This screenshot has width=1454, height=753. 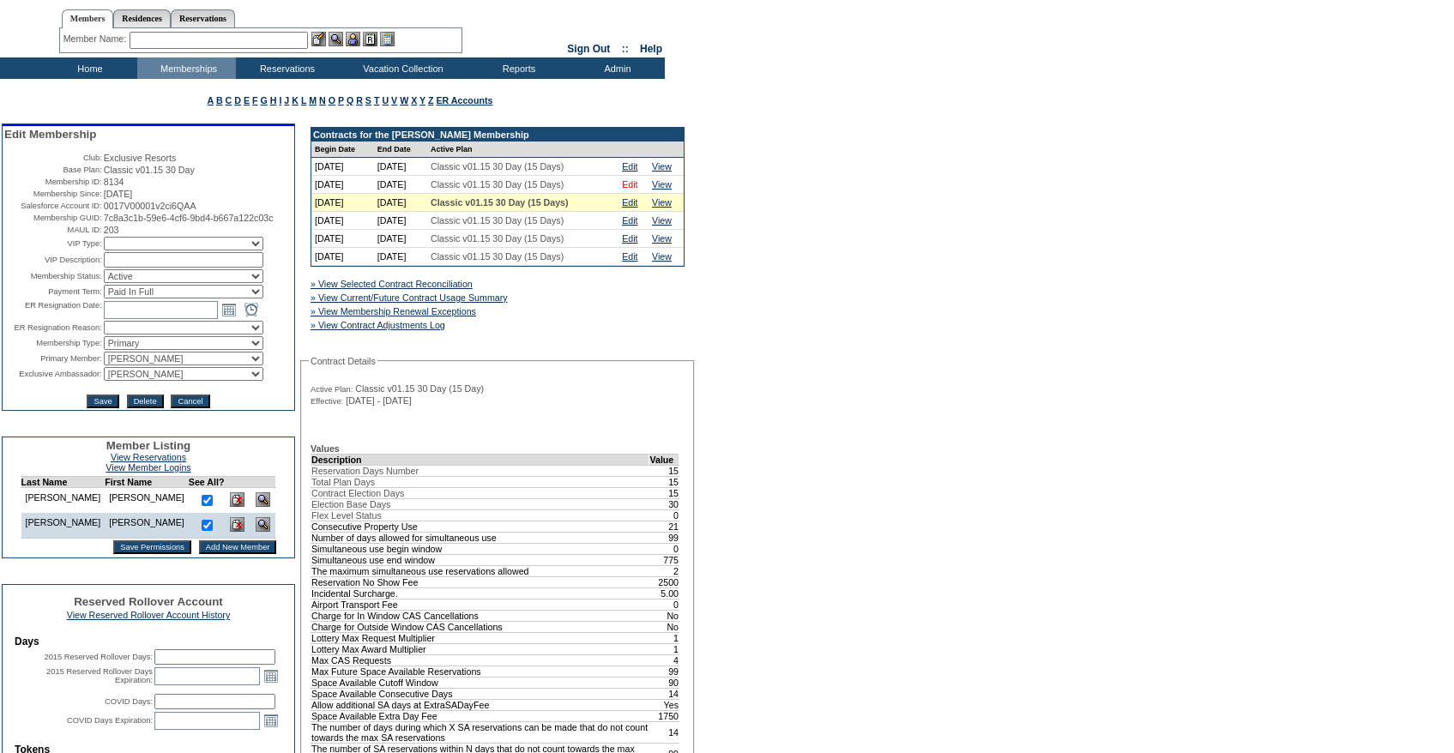 I want to click on td: Consecutive Property Use, so click(x=480, y=526).